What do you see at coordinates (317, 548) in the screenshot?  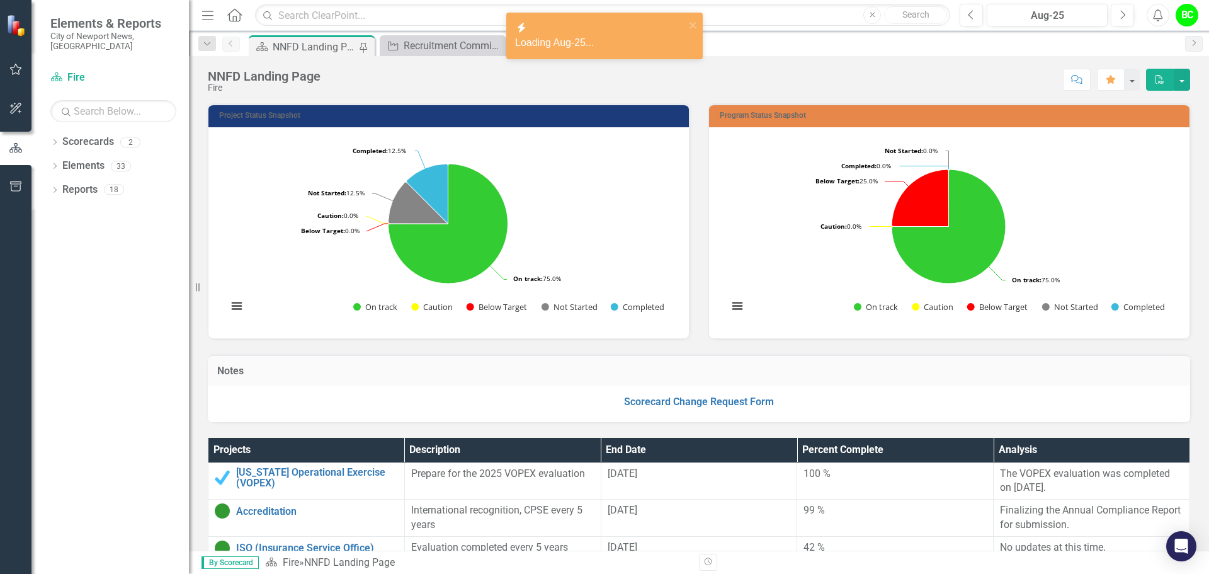 I see `a: ISO (Insurance Service Office)` at bounding box center [317, 548].